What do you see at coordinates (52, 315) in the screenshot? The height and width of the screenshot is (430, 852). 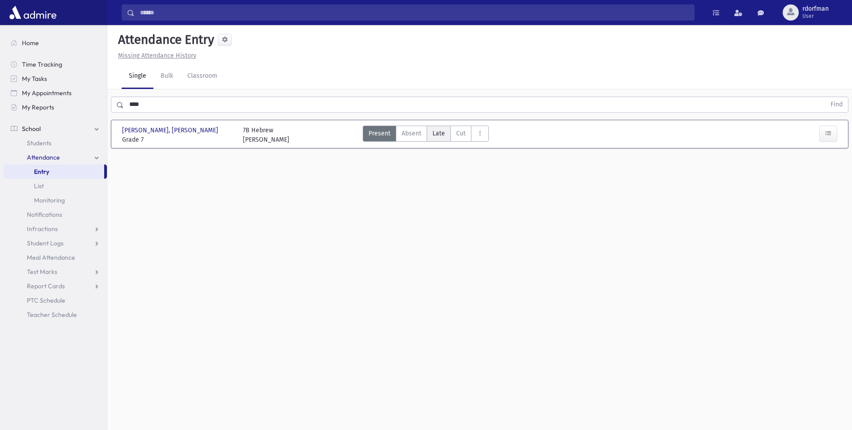 I see `span: Teacher Schedule` at bounding box center [52, 315].